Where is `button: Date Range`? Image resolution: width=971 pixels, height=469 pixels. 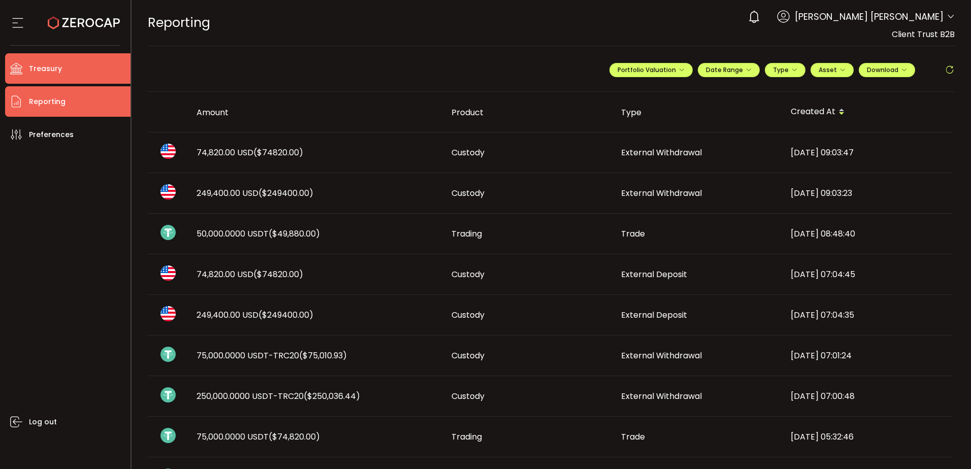 button: Date Range is located at coordinates (729, 70).